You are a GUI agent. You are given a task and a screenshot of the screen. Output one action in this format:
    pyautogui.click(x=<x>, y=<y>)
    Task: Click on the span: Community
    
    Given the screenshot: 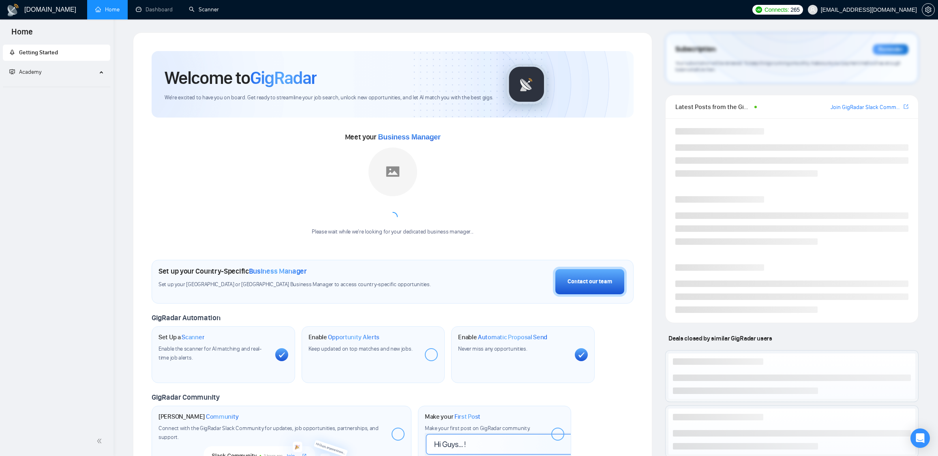 What is the action you would take?
    pyautogui.click(x=222, y=417)
    